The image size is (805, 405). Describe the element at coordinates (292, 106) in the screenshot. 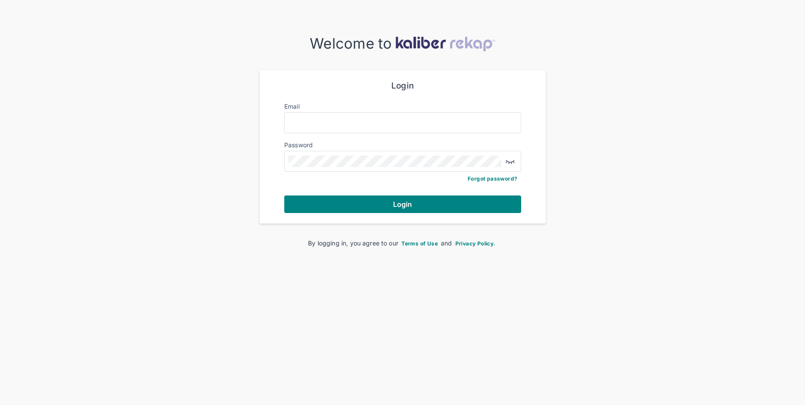

I see `label: Email` at that location.